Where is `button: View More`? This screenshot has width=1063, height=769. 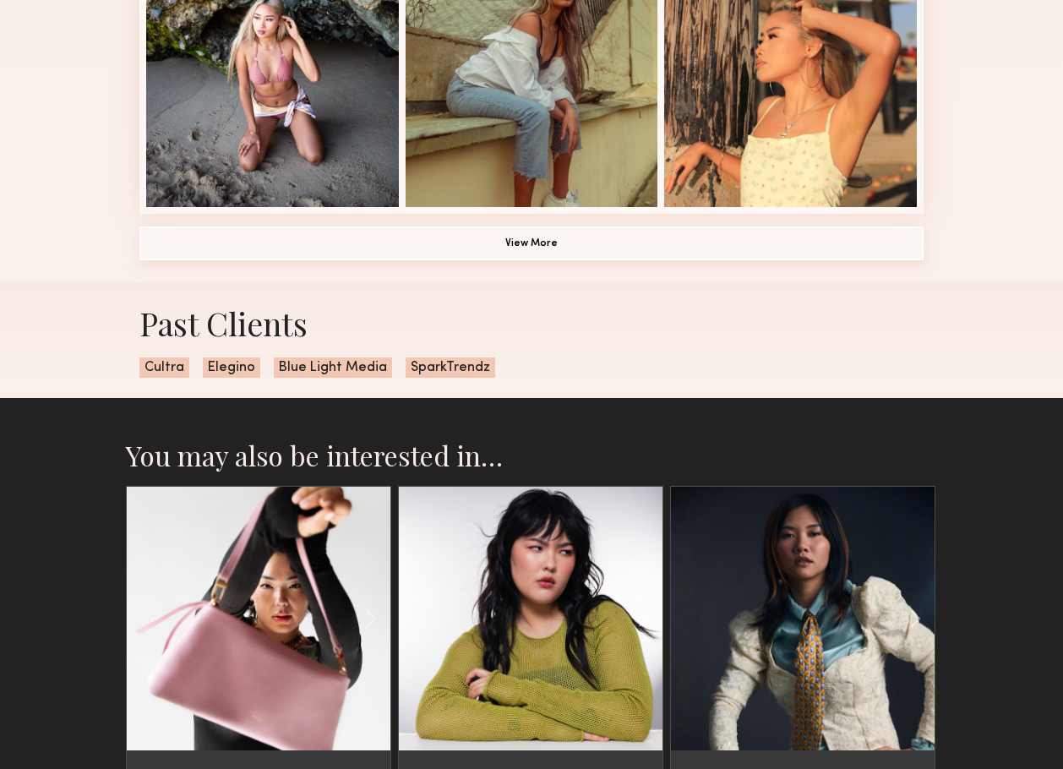 button: View More is located at coordinates (532, 243).